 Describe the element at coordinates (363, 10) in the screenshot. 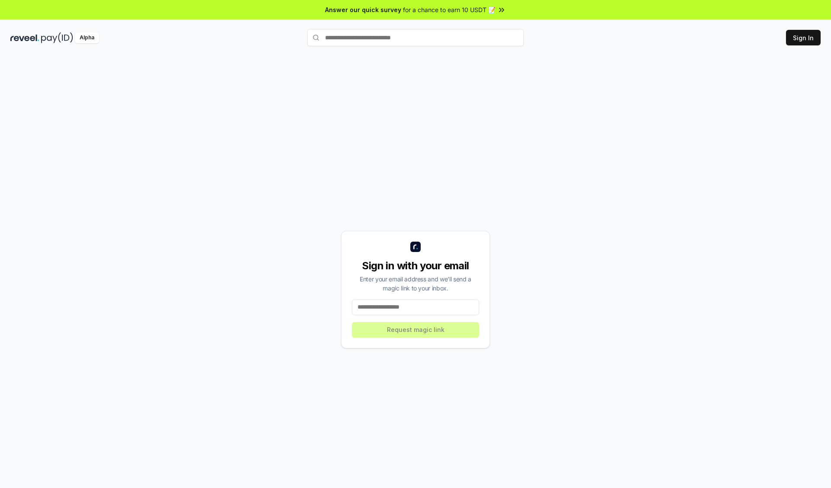

I see `span: Answer our quick survey` at that location.